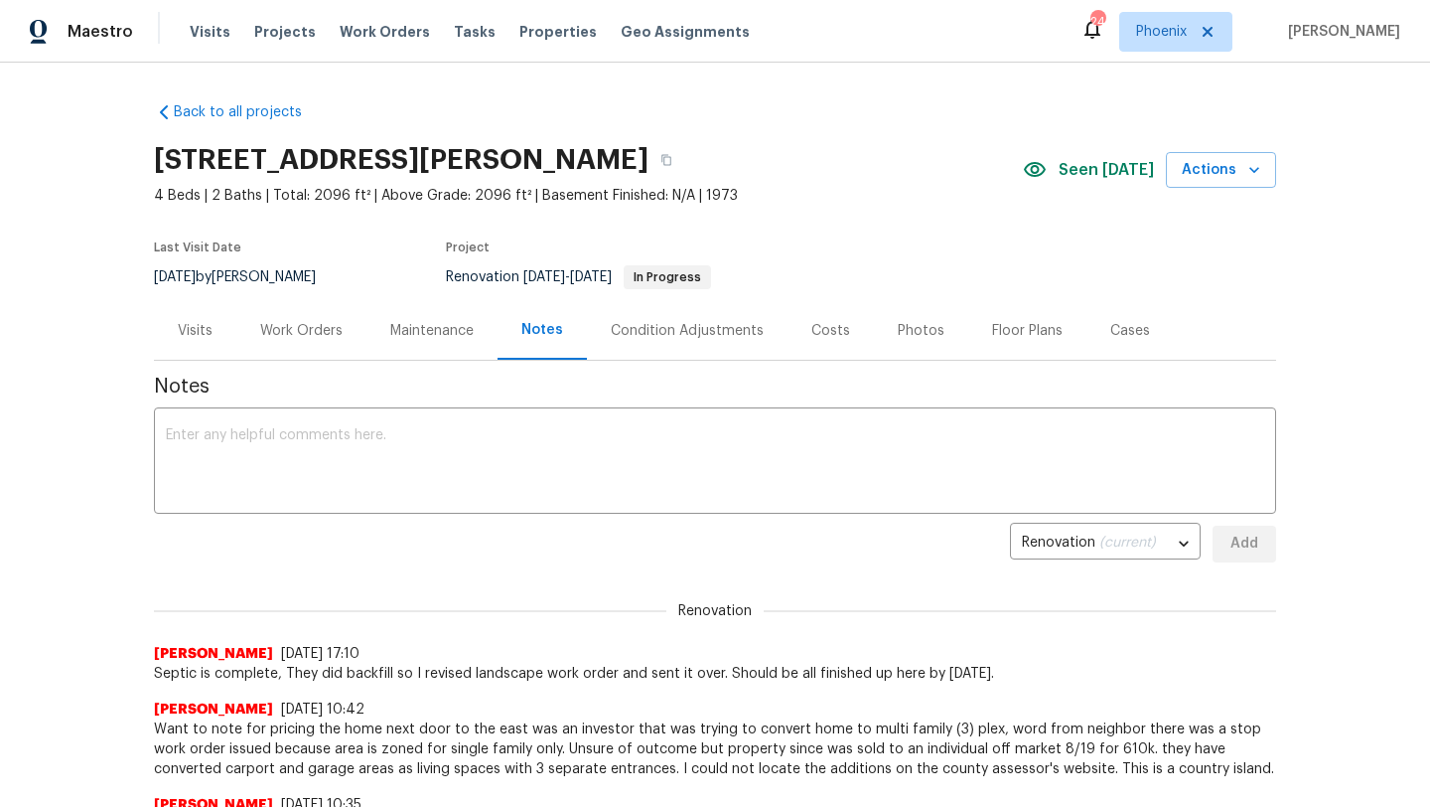 Image resolution: width=1430 pixels, height=807 pixels. I want to click on div: Condition Adjustments, so click(687, 331).